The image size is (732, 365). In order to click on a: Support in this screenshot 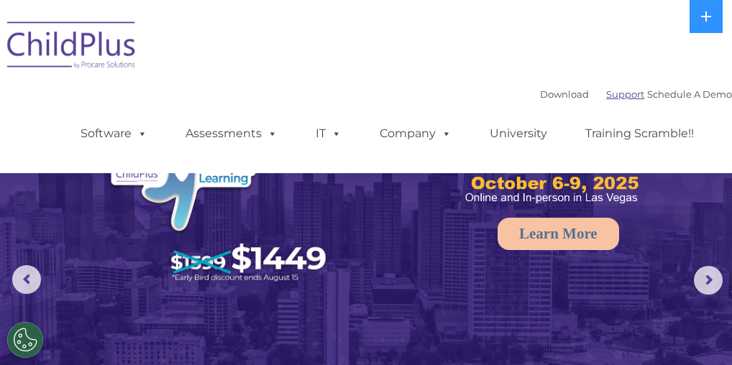, I will do `click(625, 94)`.